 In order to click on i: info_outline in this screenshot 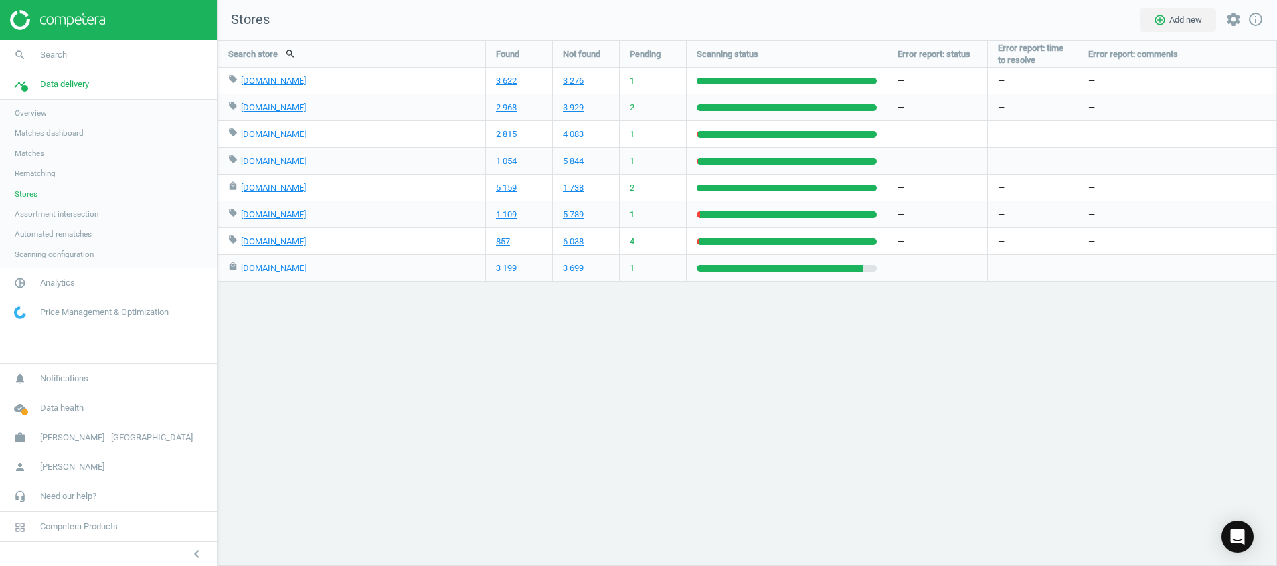, I will do `click(1256, 19)`.